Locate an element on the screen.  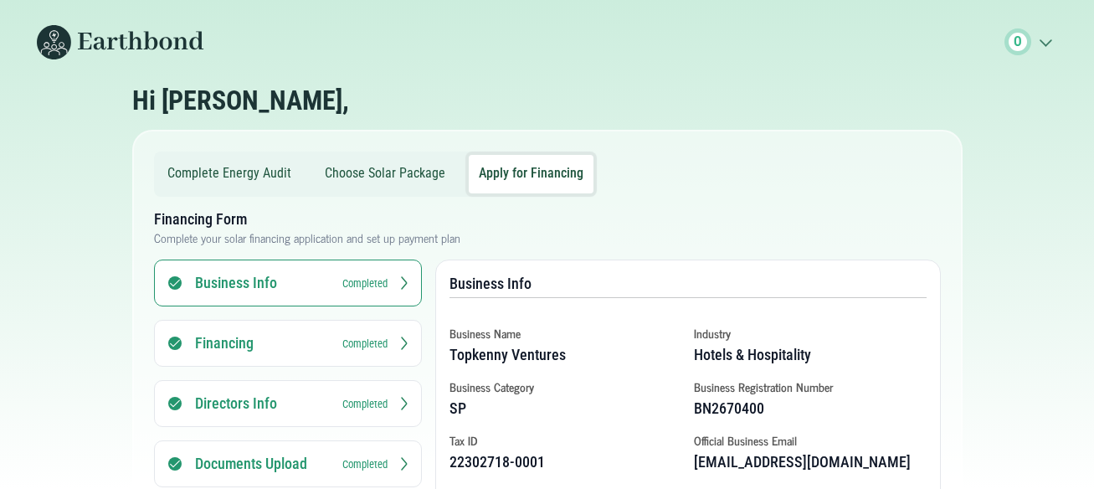
p: Business Category is located at coordinates (565, 387).